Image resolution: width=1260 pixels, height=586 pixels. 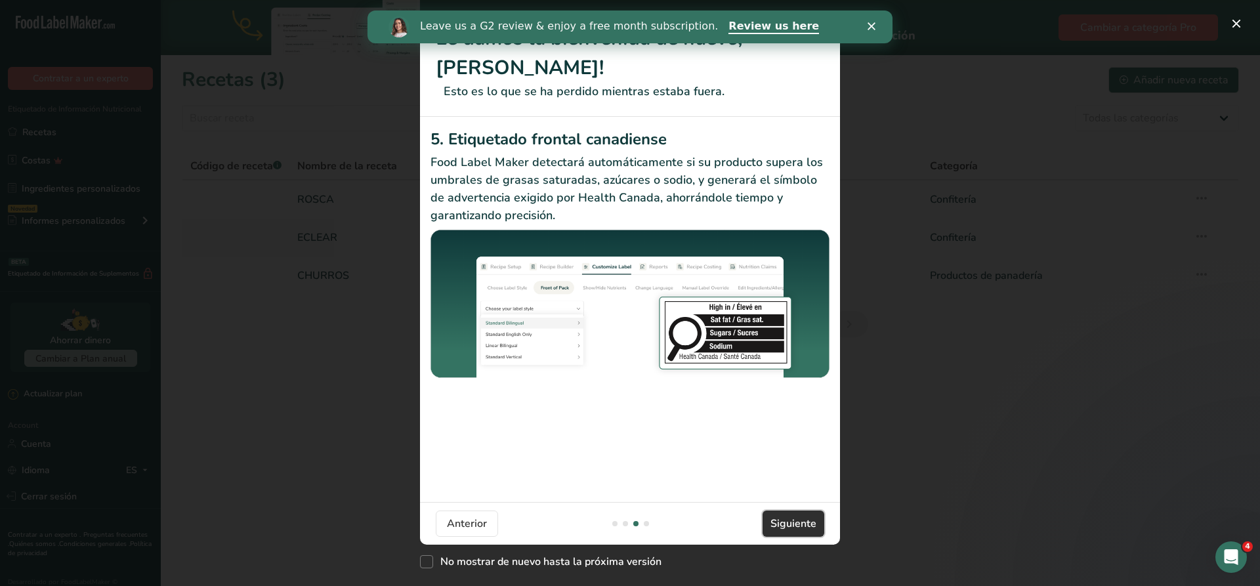 I want to click on div: Leave us a G2 review & enjoy a free month subscription., so click(x=201, y=16).